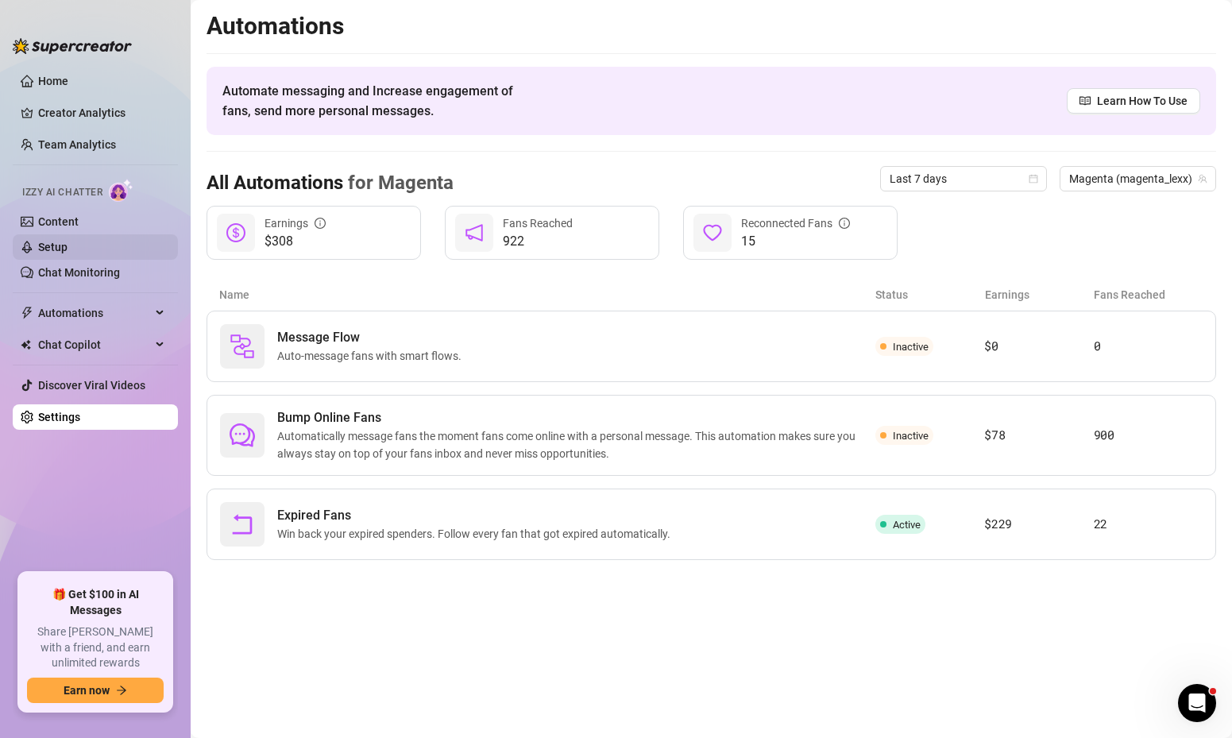 This screenshot has width=1232, height=738. I want to click on span: Bump Online Fans, so click(576, 418).